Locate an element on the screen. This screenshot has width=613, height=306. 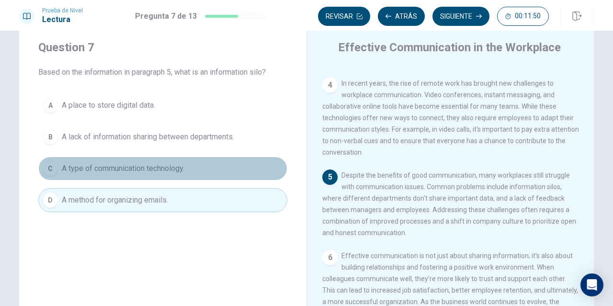
h1: Pregunta 7 de 13 is located at coordinates (166, 16).